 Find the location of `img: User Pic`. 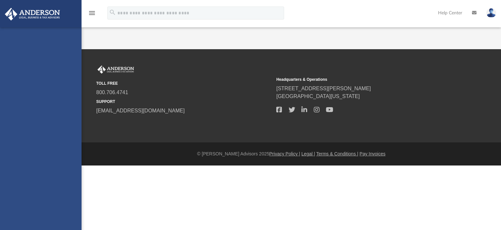

img: User Pic is located at coordinates (491, 13).